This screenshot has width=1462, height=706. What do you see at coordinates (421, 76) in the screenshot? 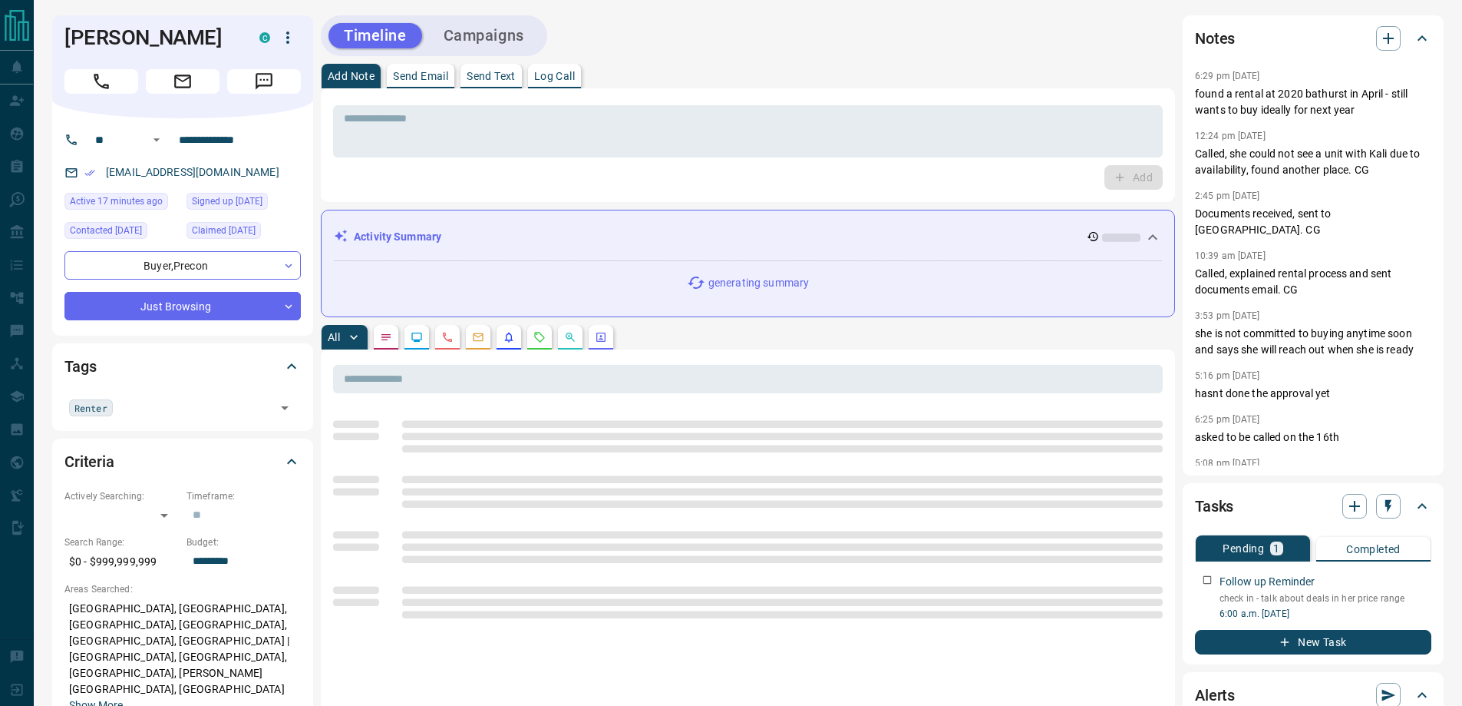
I see `p: Send Email` at bounding box center [421, 76].